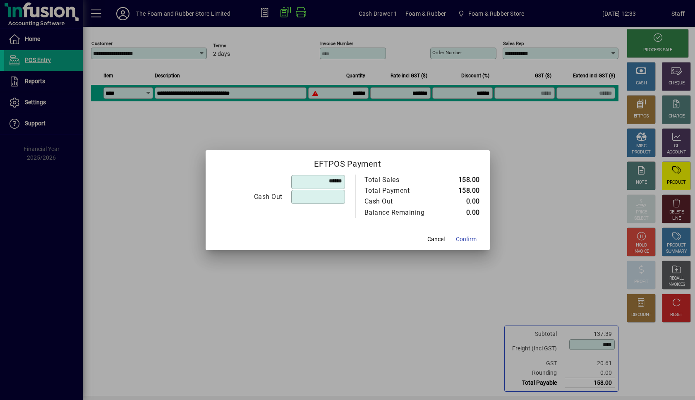 The width and height of the screenshot is (695, 400). What do you see at coordinates (466, 239) in the screenshot?
I see `span: Confirm` at bounding box center [466, 239].